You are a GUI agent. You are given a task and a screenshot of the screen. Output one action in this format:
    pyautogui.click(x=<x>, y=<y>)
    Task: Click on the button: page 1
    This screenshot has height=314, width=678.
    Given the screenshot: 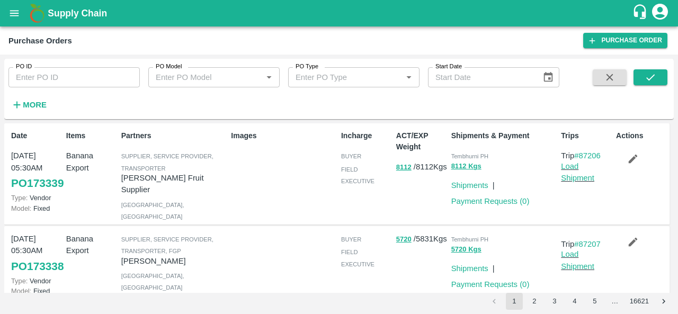 What is the action you would take?
    pyautogui.click(x=514, y=301)
    